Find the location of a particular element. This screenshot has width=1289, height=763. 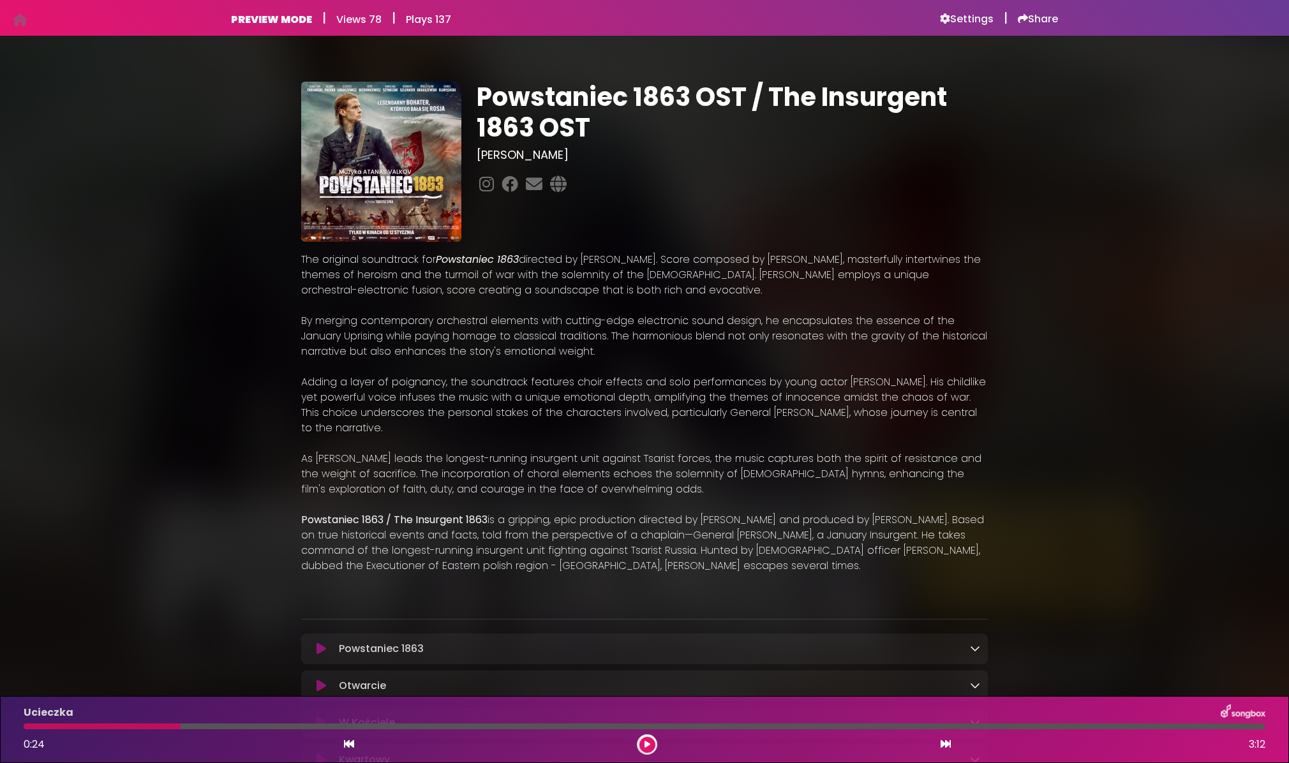

img: songbox-logo-white.png is located at coordinates (1243, 713).